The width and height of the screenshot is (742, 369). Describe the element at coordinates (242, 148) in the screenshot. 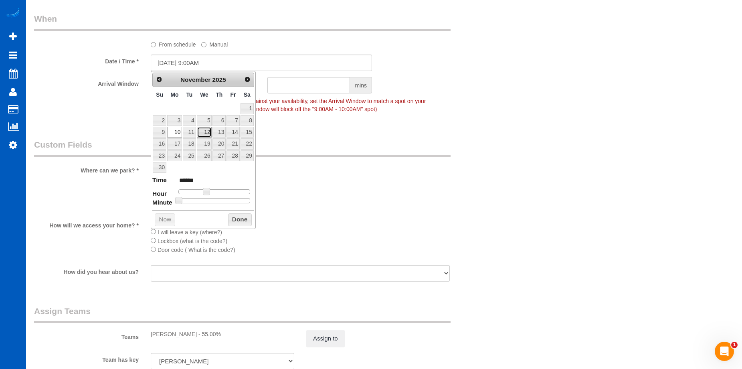

I see `legend: Custom Fields` at that location.